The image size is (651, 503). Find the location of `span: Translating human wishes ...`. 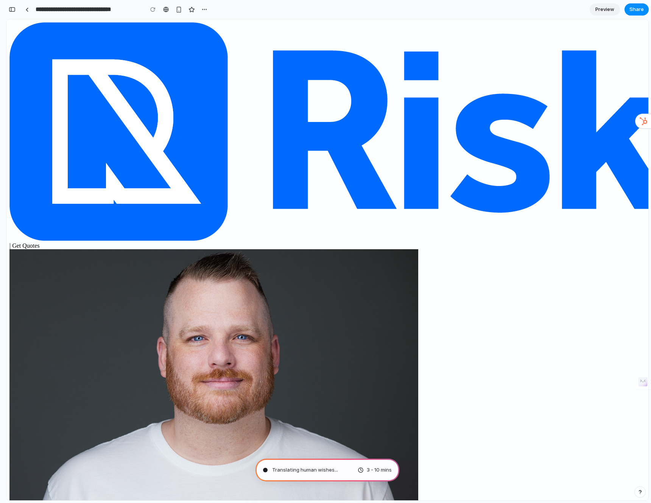

span: Translating human wishes ... is located at coordinates (305, 470).